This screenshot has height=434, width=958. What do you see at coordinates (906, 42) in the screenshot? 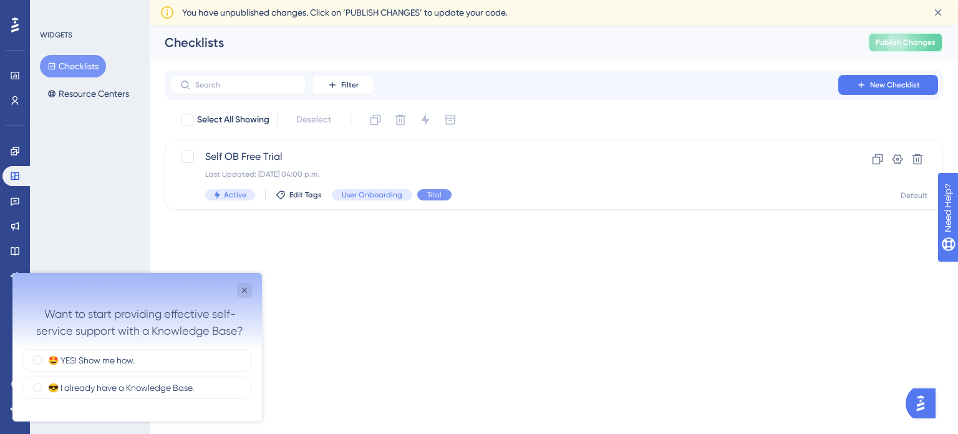
I see `span: Publish Changes` at bounding box center [906, 42].